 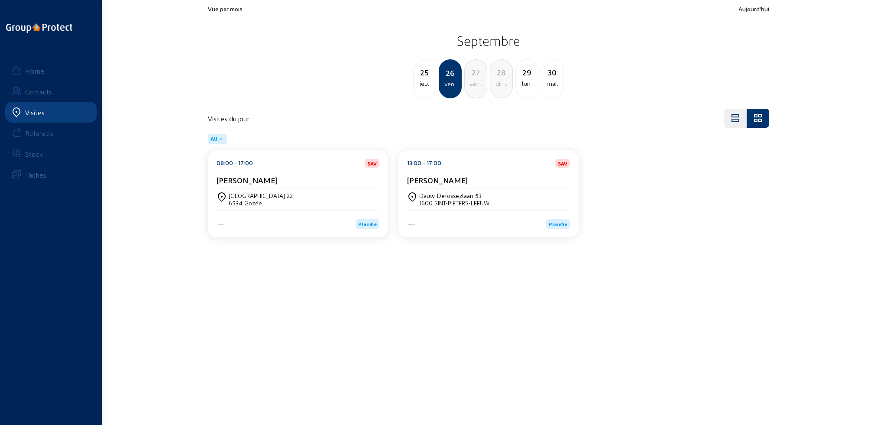 I want to click on div: 26, so click(x=450, y=73).